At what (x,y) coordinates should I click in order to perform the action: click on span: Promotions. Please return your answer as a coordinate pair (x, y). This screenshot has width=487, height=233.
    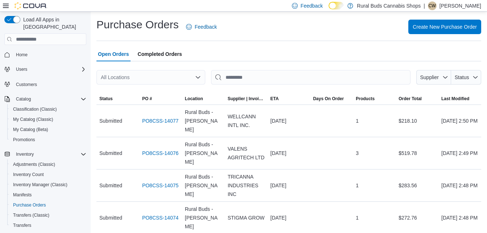
    Looking at the image, I should click on (24, 140).